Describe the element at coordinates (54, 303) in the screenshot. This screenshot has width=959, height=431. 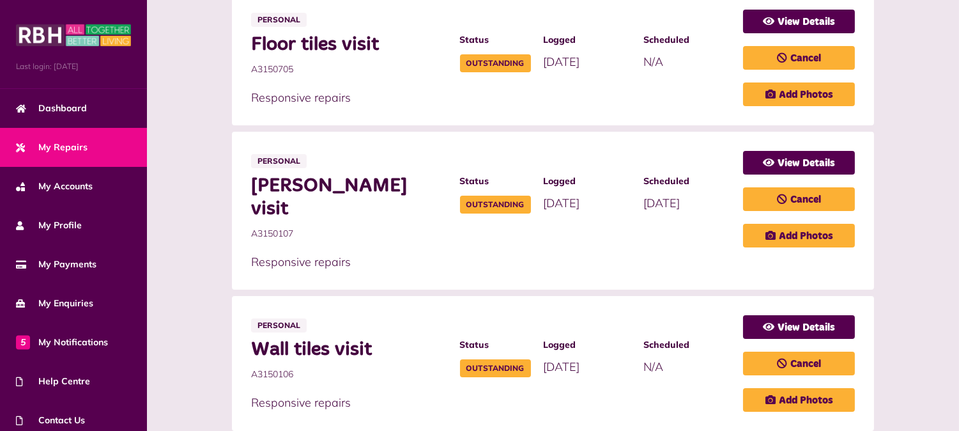
I see `span: My Enquiries` at that location.